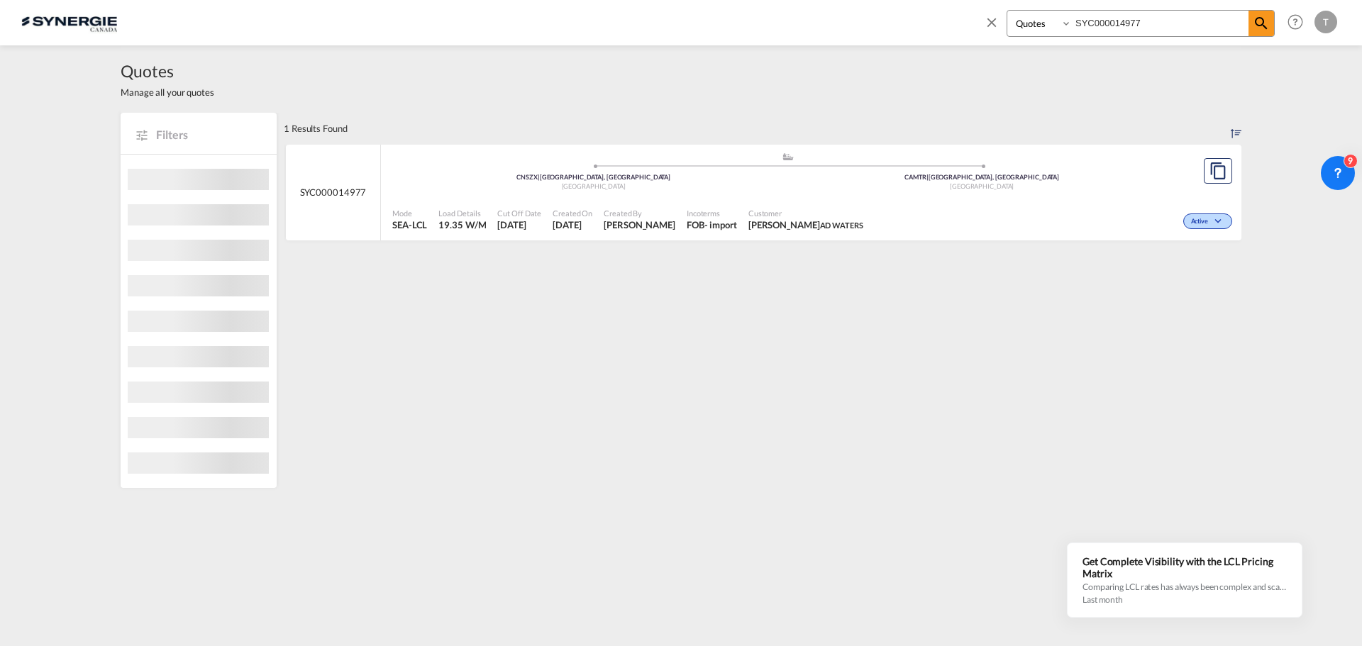  Describe the element at coordinates (1160, 23) in the screenshot. I see `input: Enter Quotation Number` at that location.